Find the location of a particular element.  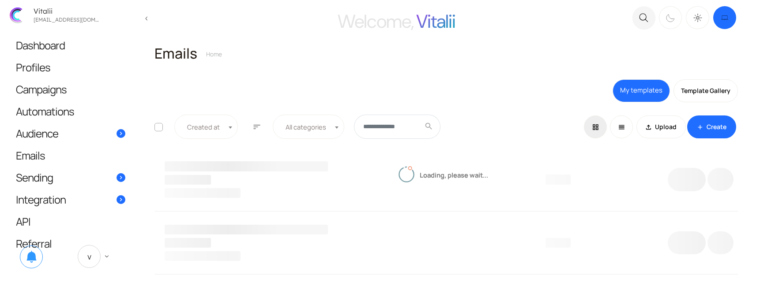

a: API is located at coordinates (71, 222).